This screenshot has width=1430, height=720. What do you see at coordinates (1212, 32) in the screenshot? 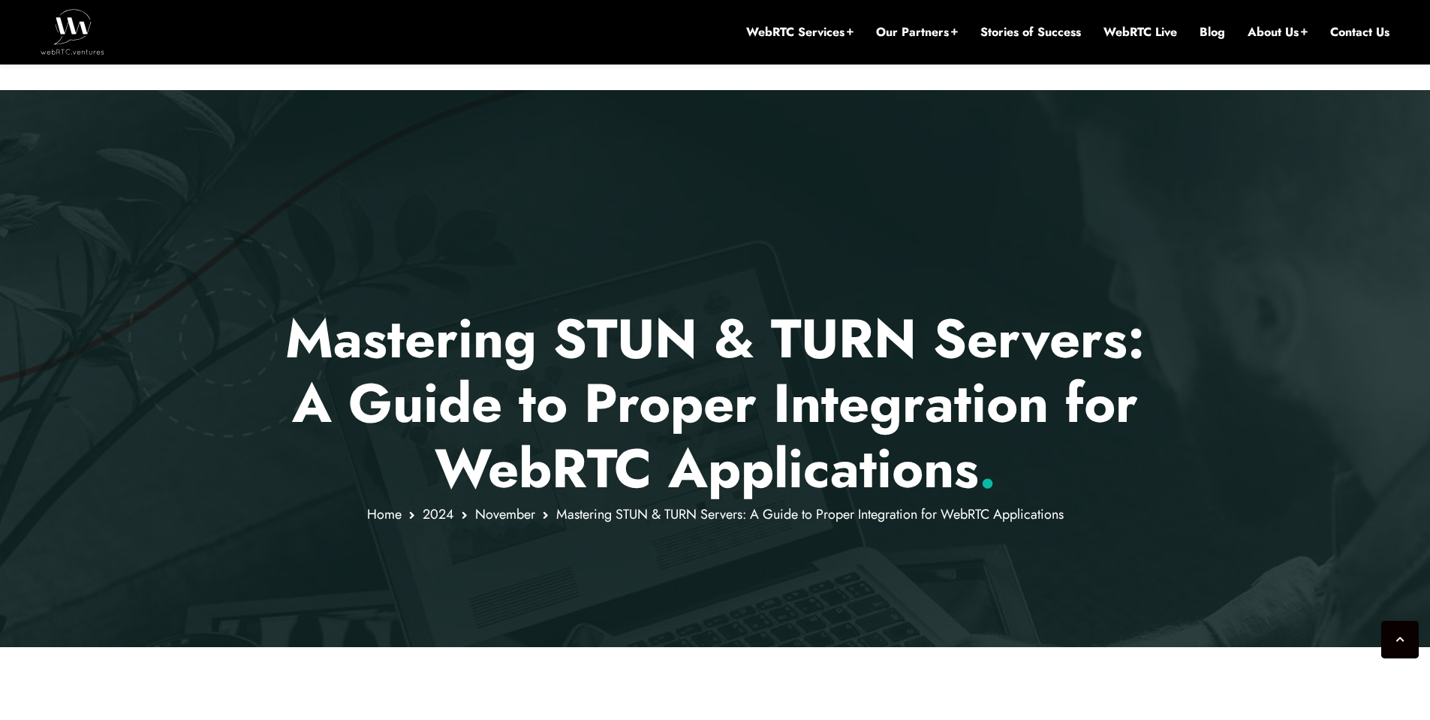
I see `a: Blog` at bounding box center [1212, 32].